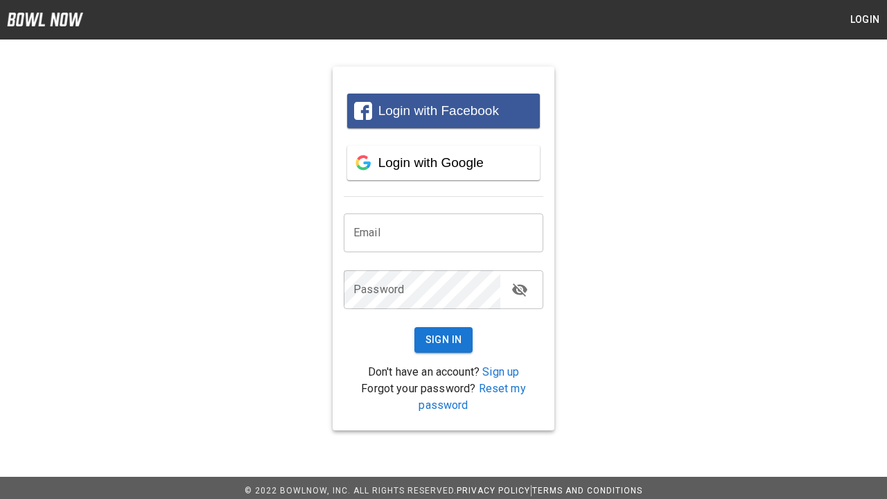  I want to click on button: Sign In, so click(444, 340).